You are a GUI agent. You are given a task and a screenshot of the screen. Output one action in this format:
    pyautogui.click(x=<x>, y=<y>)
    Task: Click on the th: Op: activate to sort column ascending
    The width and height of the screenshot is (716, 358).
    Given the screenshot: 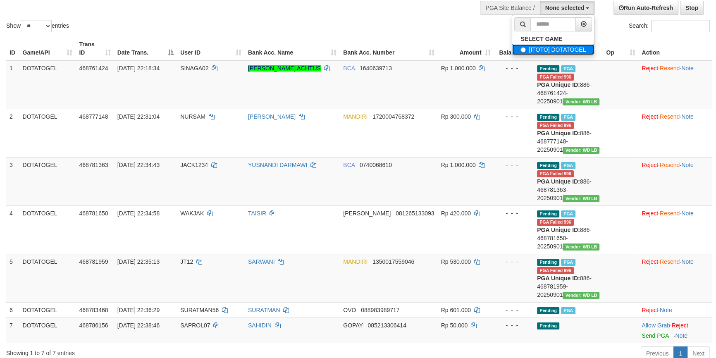 What is the action you would take?
    pyautogui.click(x=620, y=48)
    